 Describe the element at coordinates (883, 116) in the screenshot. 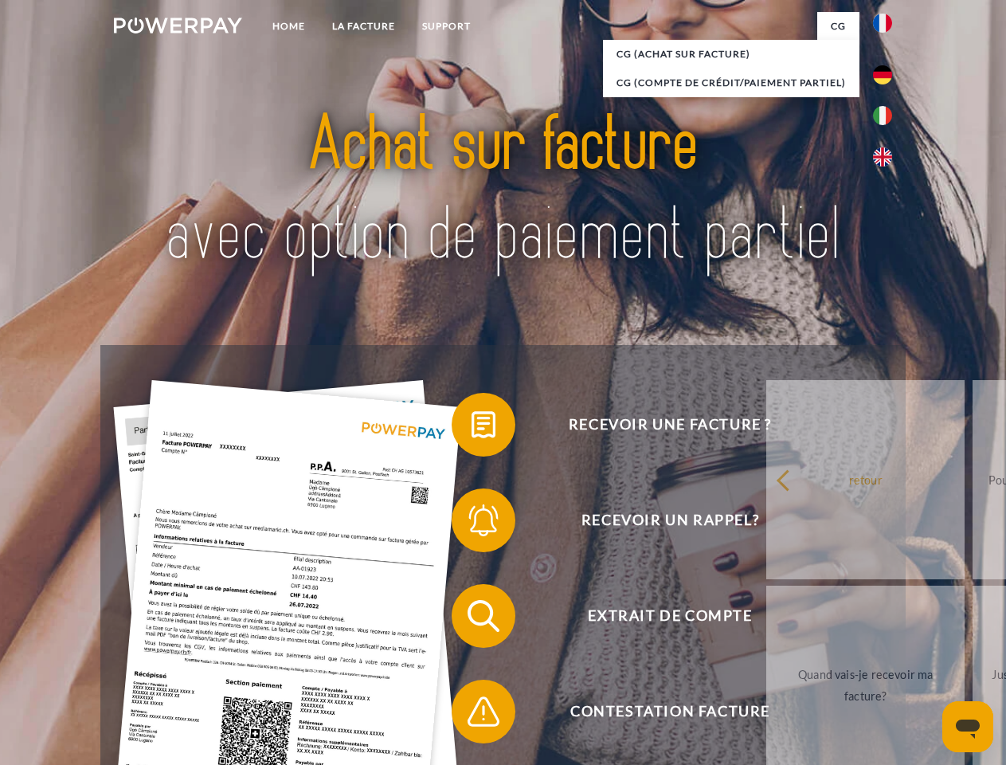

I see `img: it` at that location.